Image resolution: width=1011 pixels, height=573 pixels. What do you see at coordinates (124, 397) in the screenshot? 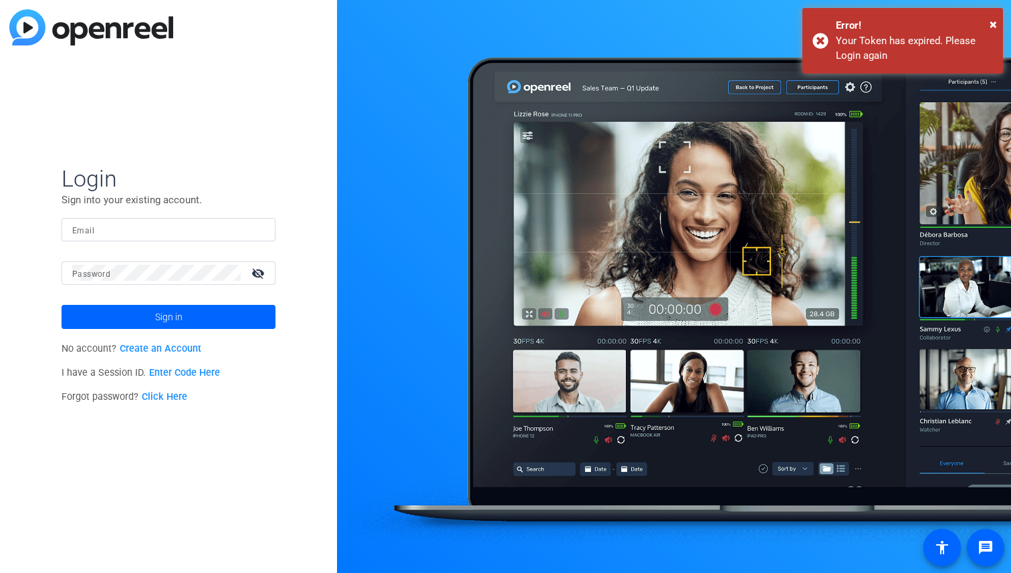
I see `span: Forgot password?` at bounding box center [124, 397].